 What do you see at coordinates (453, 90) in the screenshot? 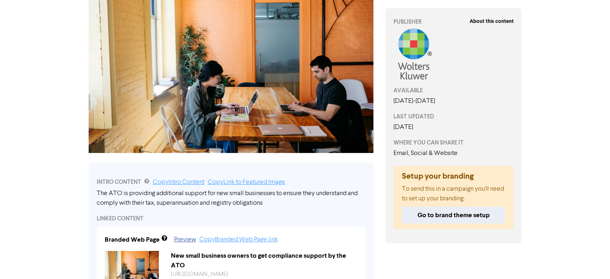
I see `div: AVAILABLE` at bounding box center [453, 90].